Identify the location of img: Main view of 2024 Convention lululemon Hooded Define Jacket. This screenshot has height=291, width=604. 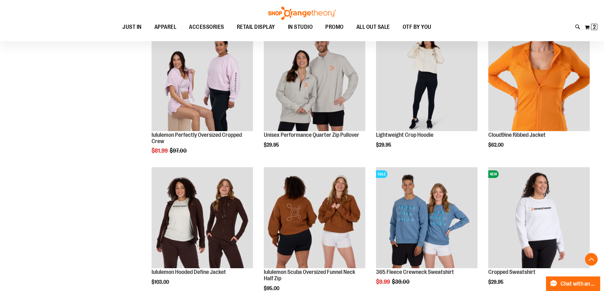
(202, 218).